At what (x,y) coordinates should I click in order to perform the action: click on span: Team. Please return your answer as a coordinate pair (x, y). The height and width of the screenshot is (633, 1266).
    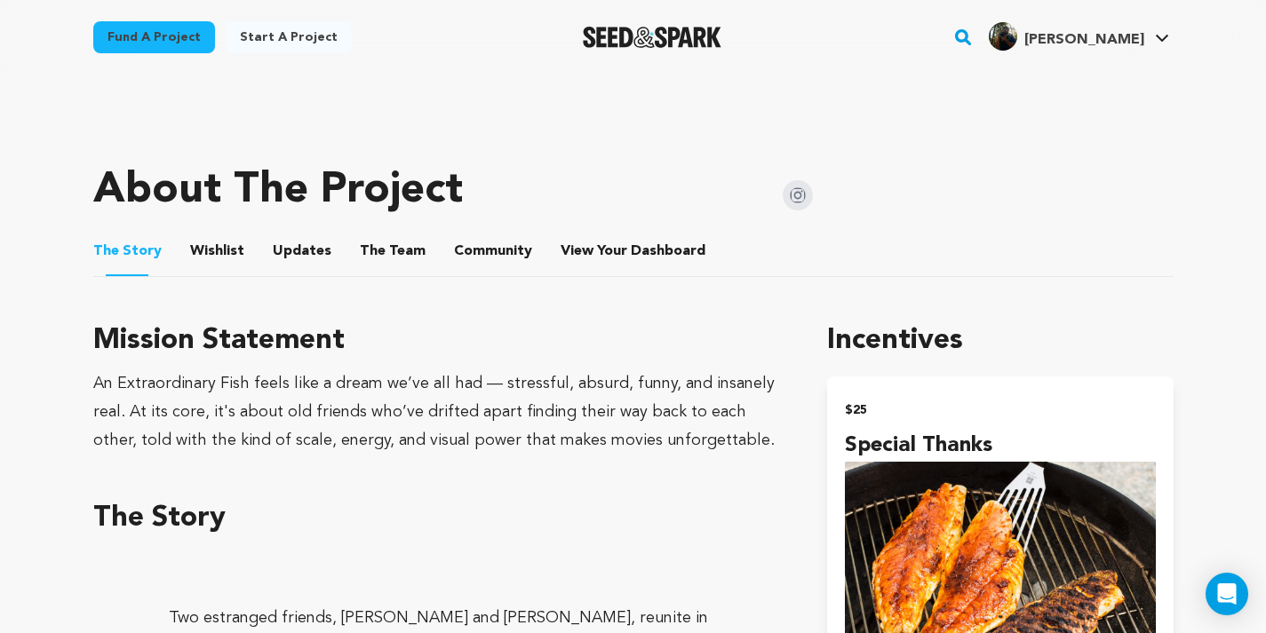
    Looking at the image, I should click on (393, 251).